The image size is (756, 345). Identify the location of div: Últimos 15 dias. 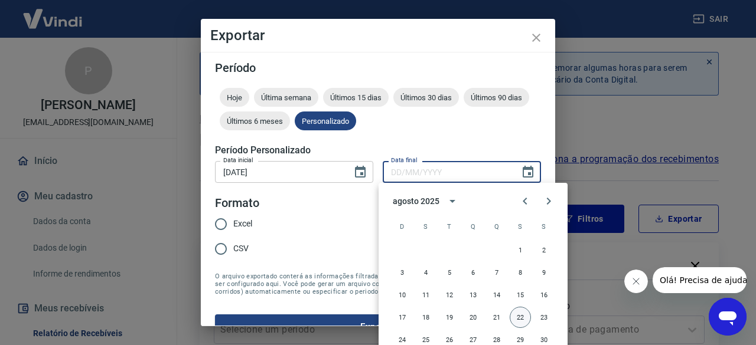
(356, 97).